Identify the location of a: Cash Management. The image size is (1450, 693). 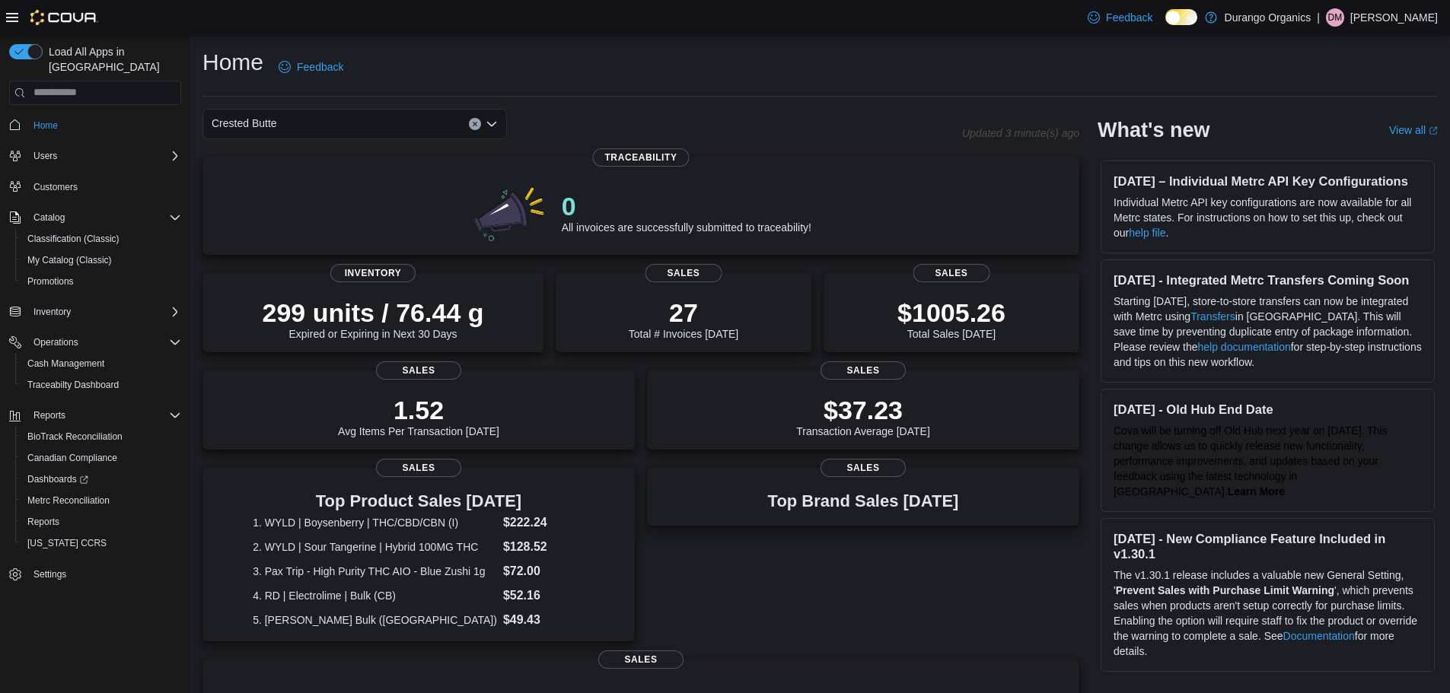
(65, 364).